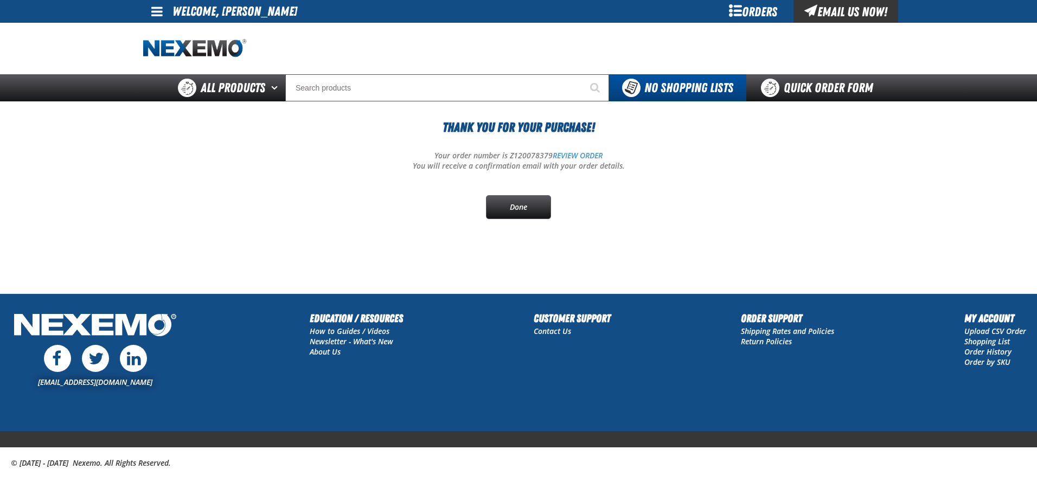 This screenshot has height=501, width=1037. What do you see at coordinates (518, 156) in the screenshot?
I see `p: Your order number is Z120078379` at bounding box center [518, 156].